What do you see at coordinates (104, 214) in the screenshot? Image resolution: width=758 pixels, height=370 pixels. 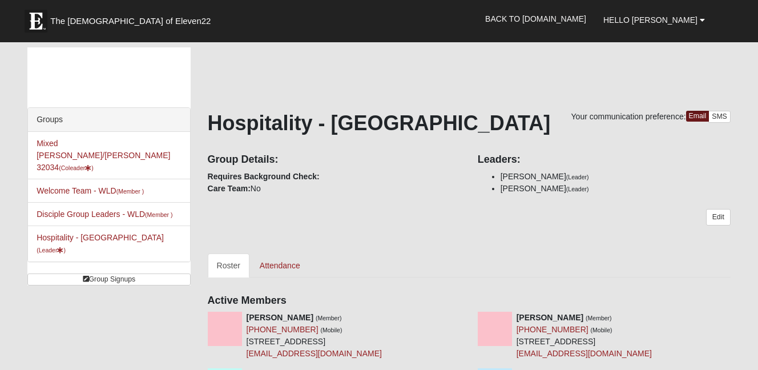 I see `a: Disciple Group Leaders - WLD(Member )` at bounding box center [104, 214].